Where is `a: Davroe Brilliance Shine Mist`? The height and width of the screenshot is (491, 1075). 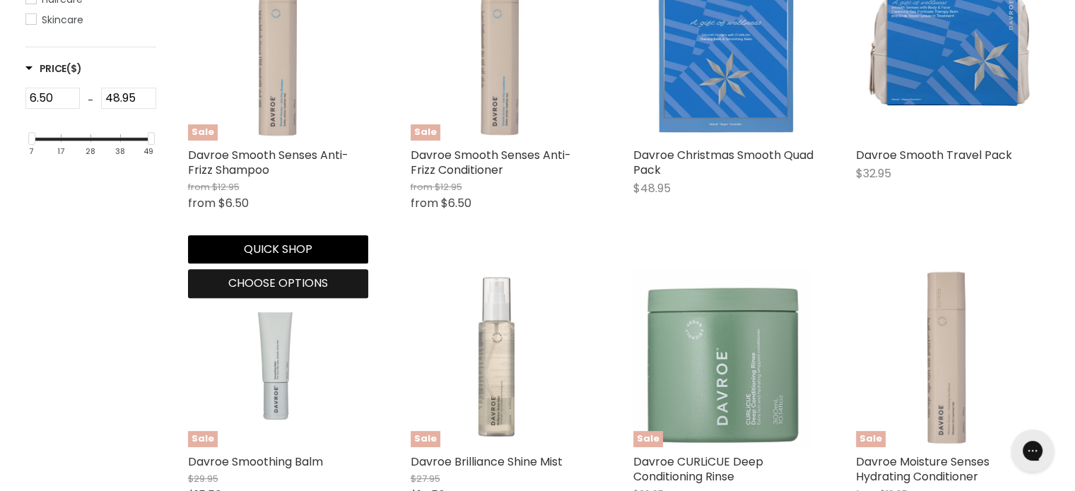 a: Davroe Brilliance Shine Mist is located at coordinates (486, 461).